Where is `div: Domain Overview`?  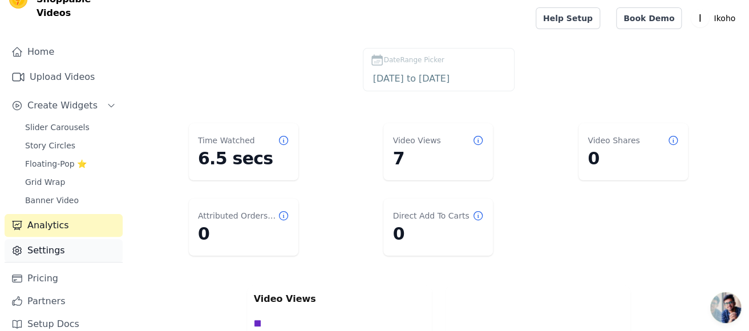 div: Domain Overview is located at coordinates (74, 71).